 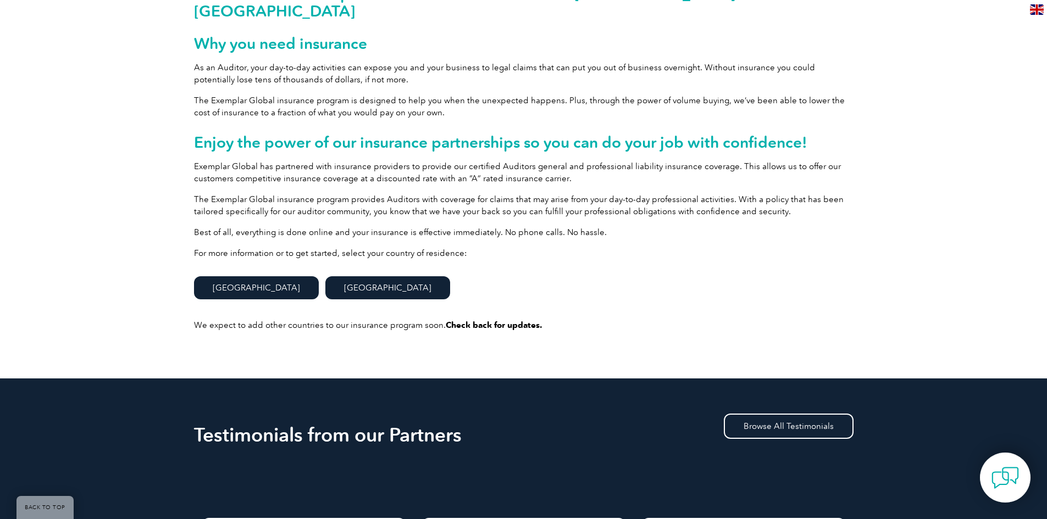 I want to click on p: We expect to add other countries to our insurance program soon., so click(x=524, y=325).